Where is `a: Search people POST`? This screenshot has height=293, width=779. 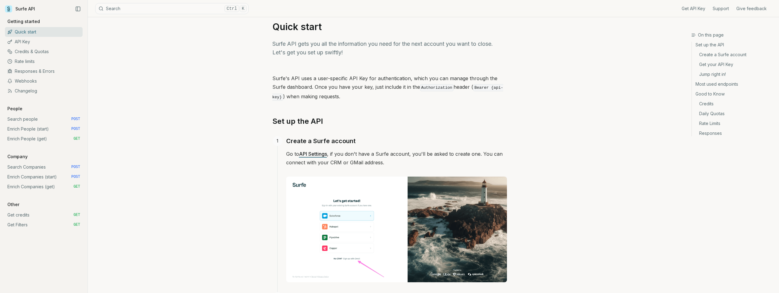 a: Search people POST is located at coordinates (44, 119).